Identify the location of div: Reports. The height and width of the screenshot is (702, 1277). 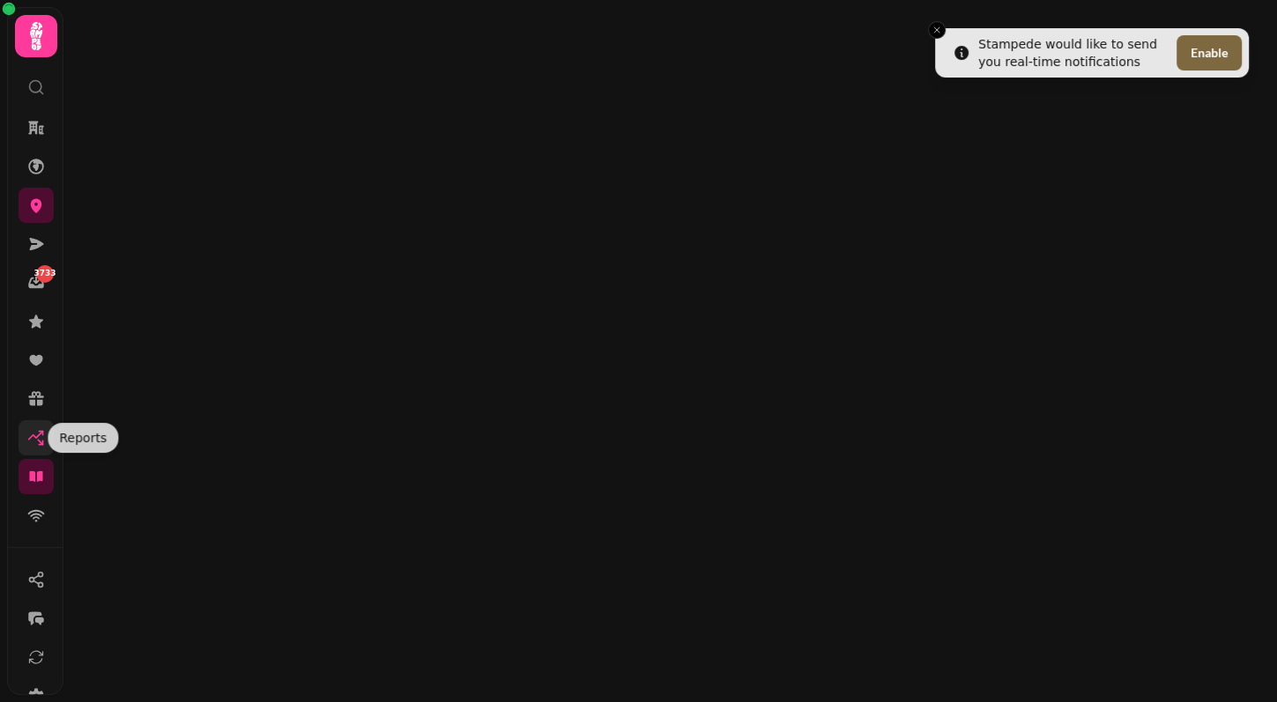
(83, 438).